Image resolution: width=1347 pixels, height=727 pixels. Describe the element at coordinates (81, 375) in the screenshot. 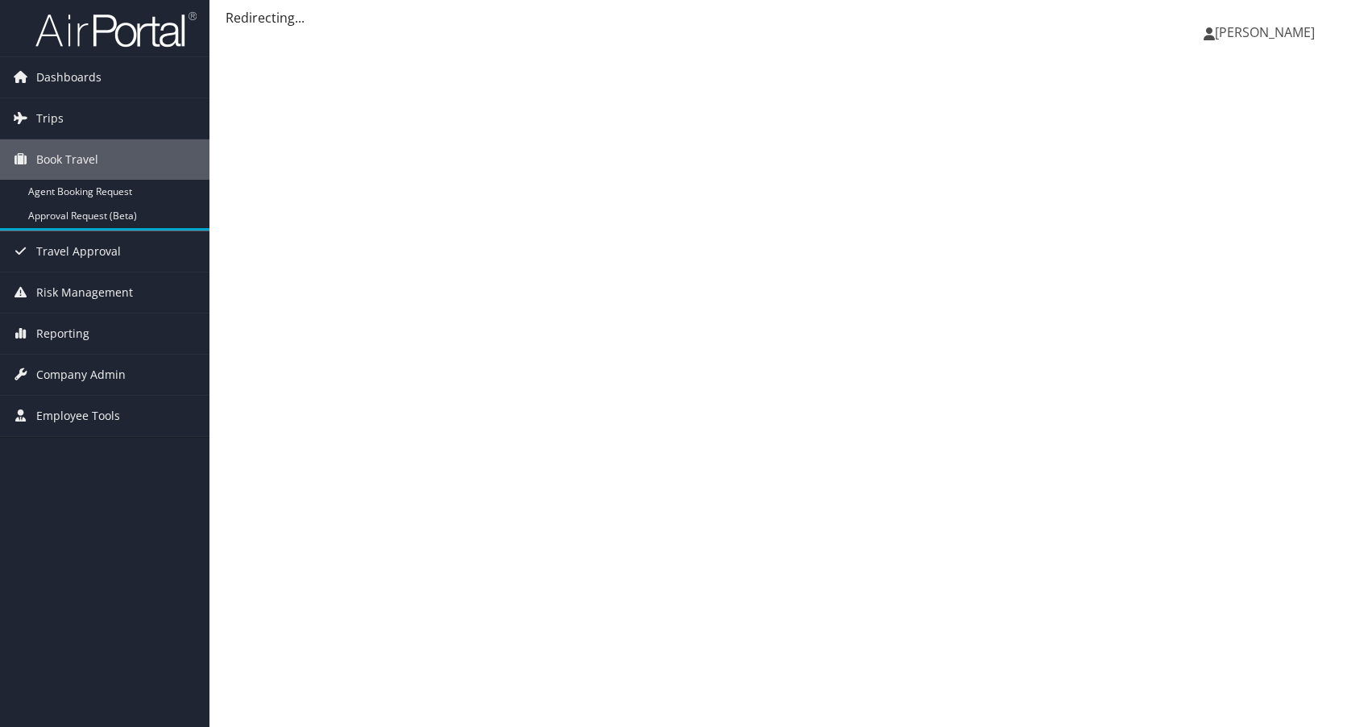

I see `span: Company Admin` at that location.